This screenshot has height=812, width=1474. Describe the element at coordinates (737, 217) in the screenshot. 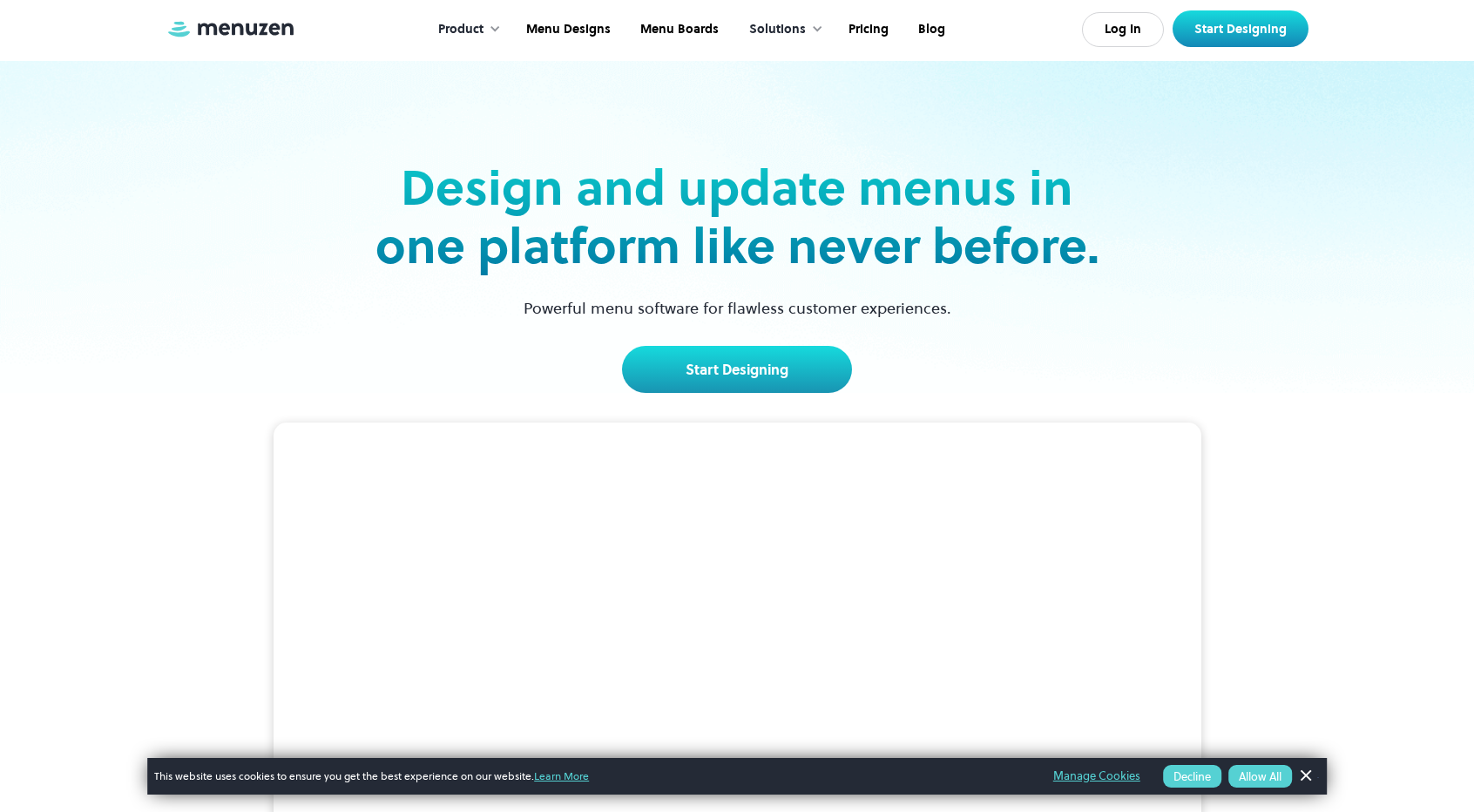

I see `h2: Design and update menus in one platform like never before.` at that location.